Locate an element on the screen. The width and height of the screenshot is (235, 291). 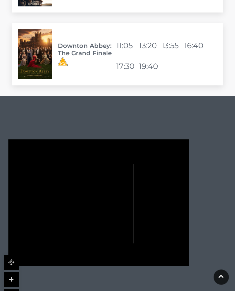
li: 13:55 is located at coordinates (172, 46).